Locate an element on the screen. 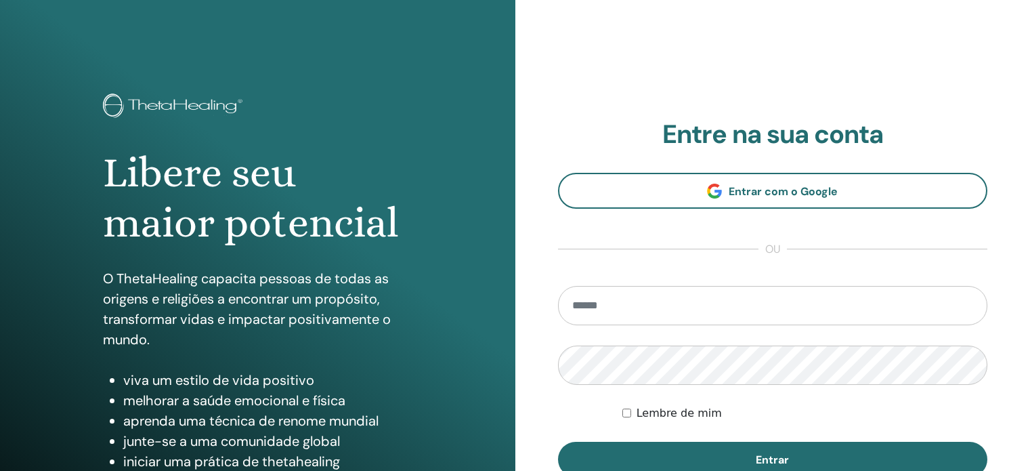  font: Lembre de mim is located at coordinates (679, 413).